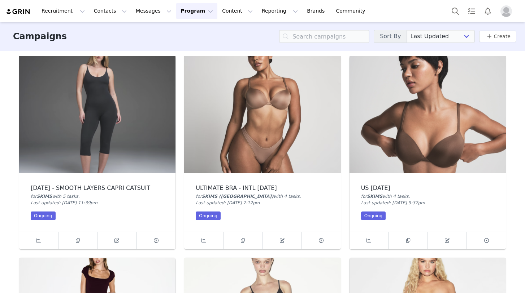 The height and width of the screenshot is (294, 525). What do you see at coordinates (506, 11) in the screenshot?
I see `img: placeholder-profile.jpg` at bounding box center [506, 11].